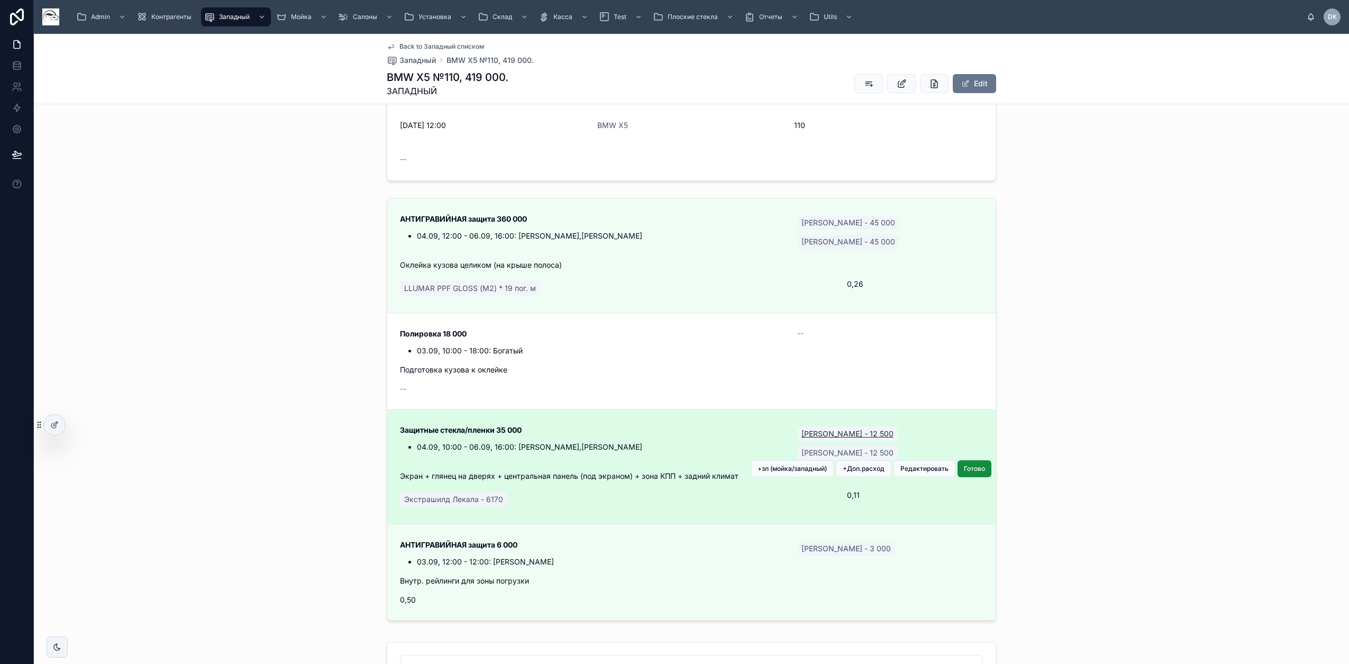 Image resolution: width=1349 pixels, height=664 pixels. What do you see at coordinates (490, 60) in the screenshot?
I see `span: BMW X5 №110, 419 000.` at bounding box center [490, 60].